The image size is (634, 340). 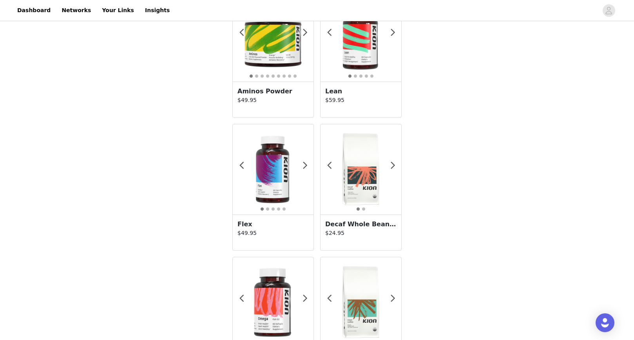 What do you see at coordinates (273, 224) in the screenshot?
I see `h3: Flex` at bounding box center [273, 224].